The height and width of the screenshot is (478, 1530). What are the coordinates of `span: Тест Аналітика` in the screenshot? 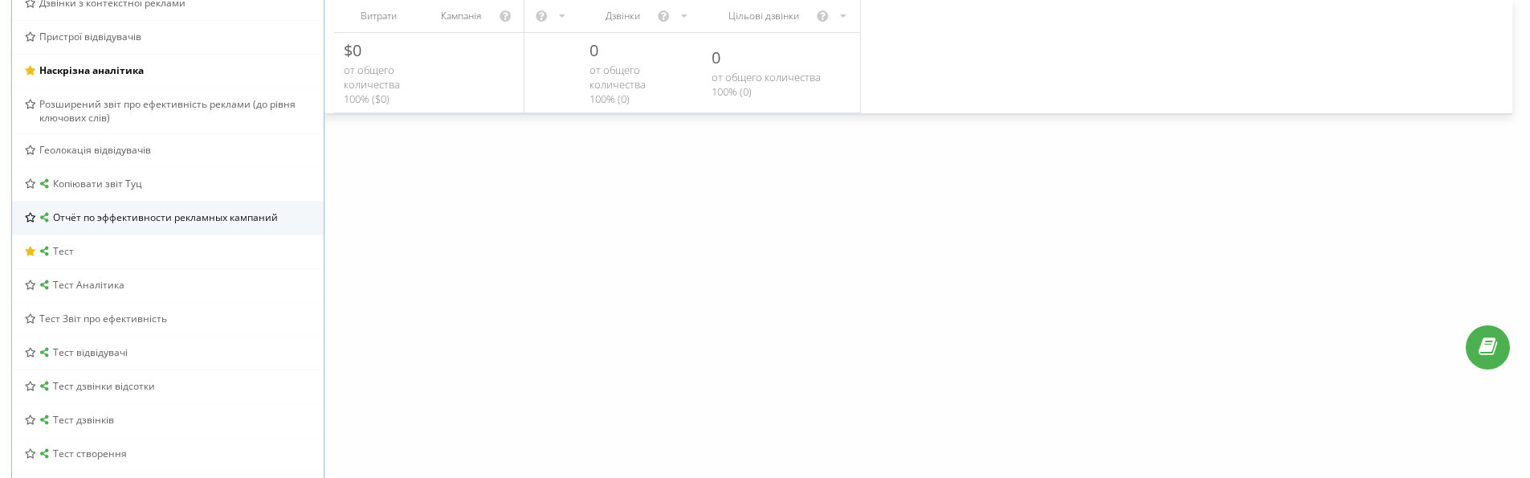 It's located at (88, 284).